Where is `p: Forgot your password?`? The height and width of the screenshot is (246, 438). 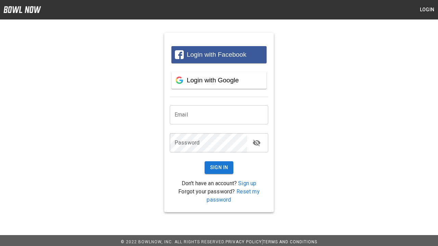
p: Forgot your password? is located at coordinates (219, 196).